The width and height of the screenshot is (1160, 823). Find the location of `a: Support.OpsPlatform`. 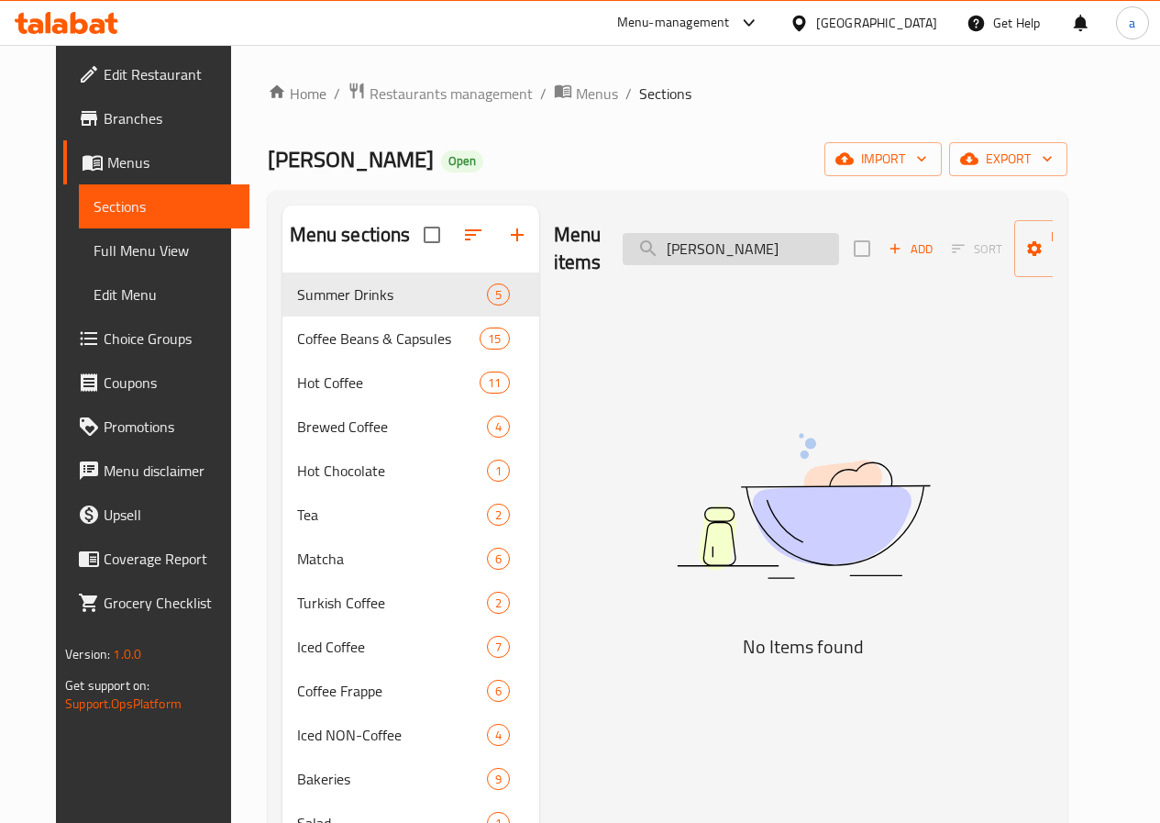

a: Support.OpsPlatform is located at coordinates (123, 704).